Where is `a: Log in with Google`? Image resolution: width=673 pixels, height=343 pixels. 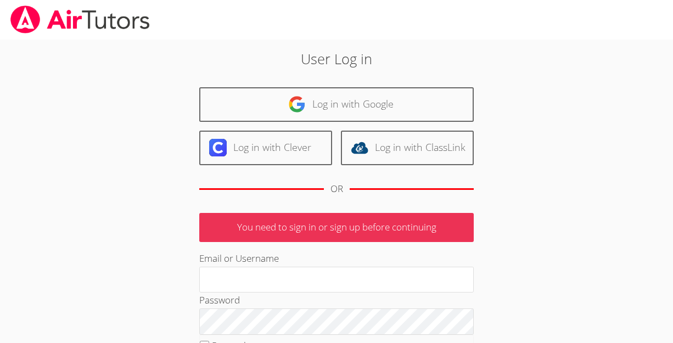
a: Log in with Google is located at coordinates (337, 104).